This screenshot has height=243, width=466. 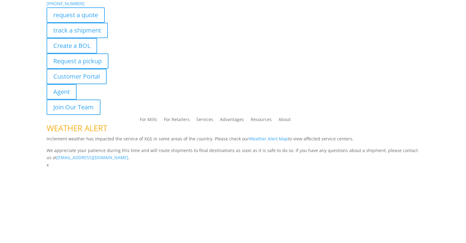 What do you see at coordinates (233, 165) in the screenshot?
I see `p: x` at bounding box center [233, 165].